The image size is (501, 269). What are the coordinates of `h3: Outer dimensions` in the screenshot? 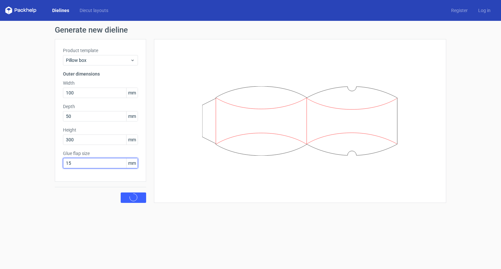 It's located at (100, 74).